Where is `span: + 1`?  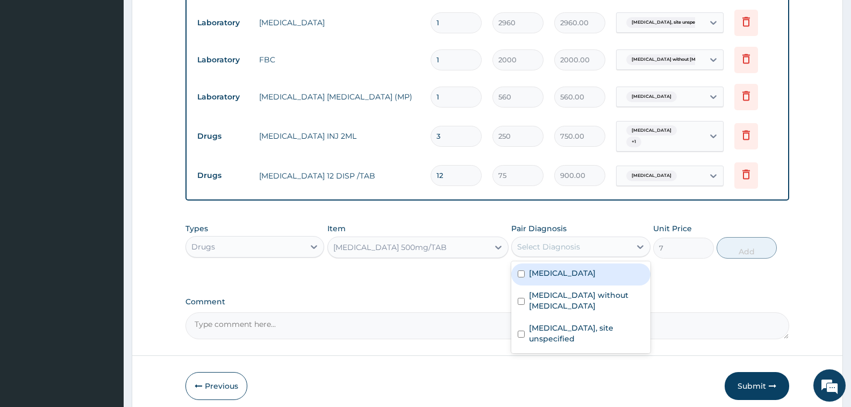 span: + 1 is located at coordinates (634, 142).